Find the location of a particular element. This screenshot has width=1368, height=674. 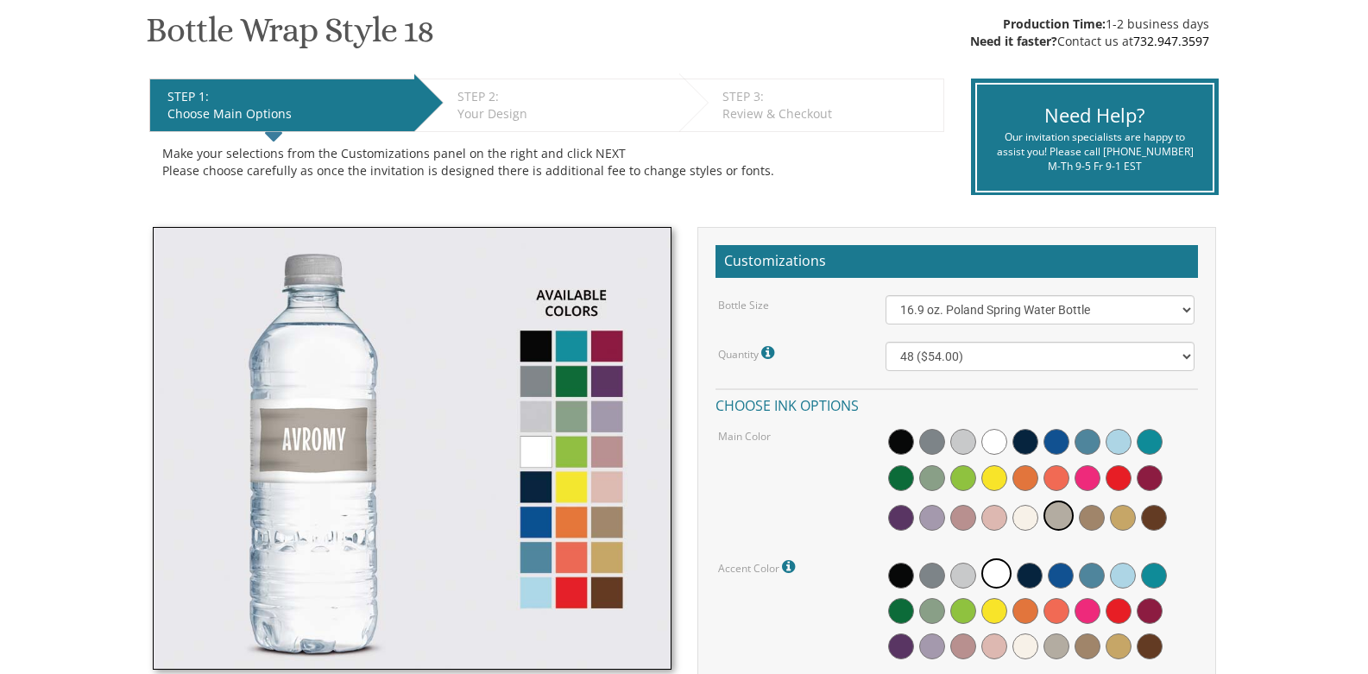

div: Make your selections from the Customizations panel on the right and click NEXT Please choose care... is located at coordinates (546, 162).